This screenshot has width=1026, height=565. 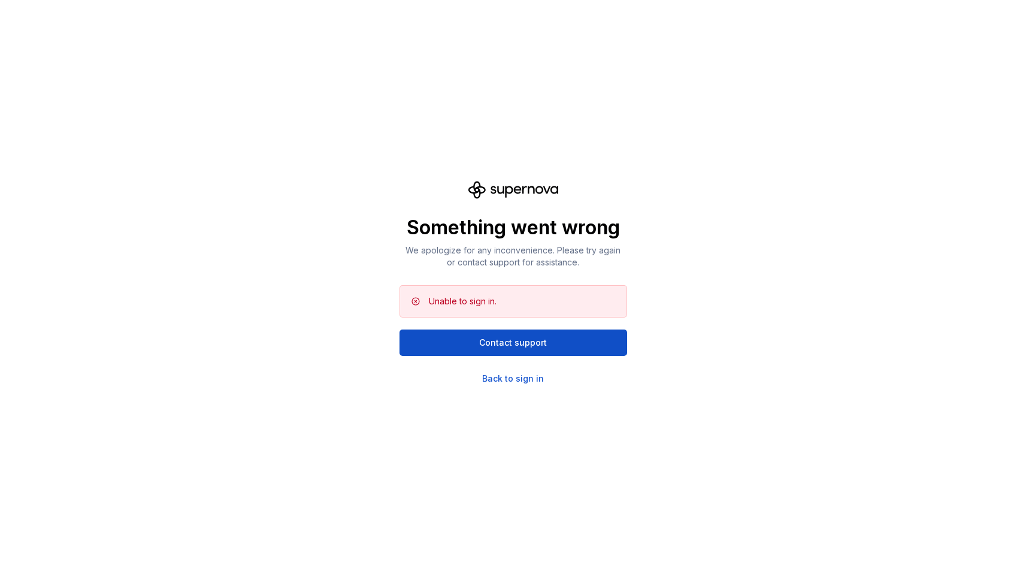 What do you see at coordinates (513, 256) in the screenshot?
I see `p: We apologize for any inconvenience. Please try again or contact support for assistance.` at bounding box center [513, 256].